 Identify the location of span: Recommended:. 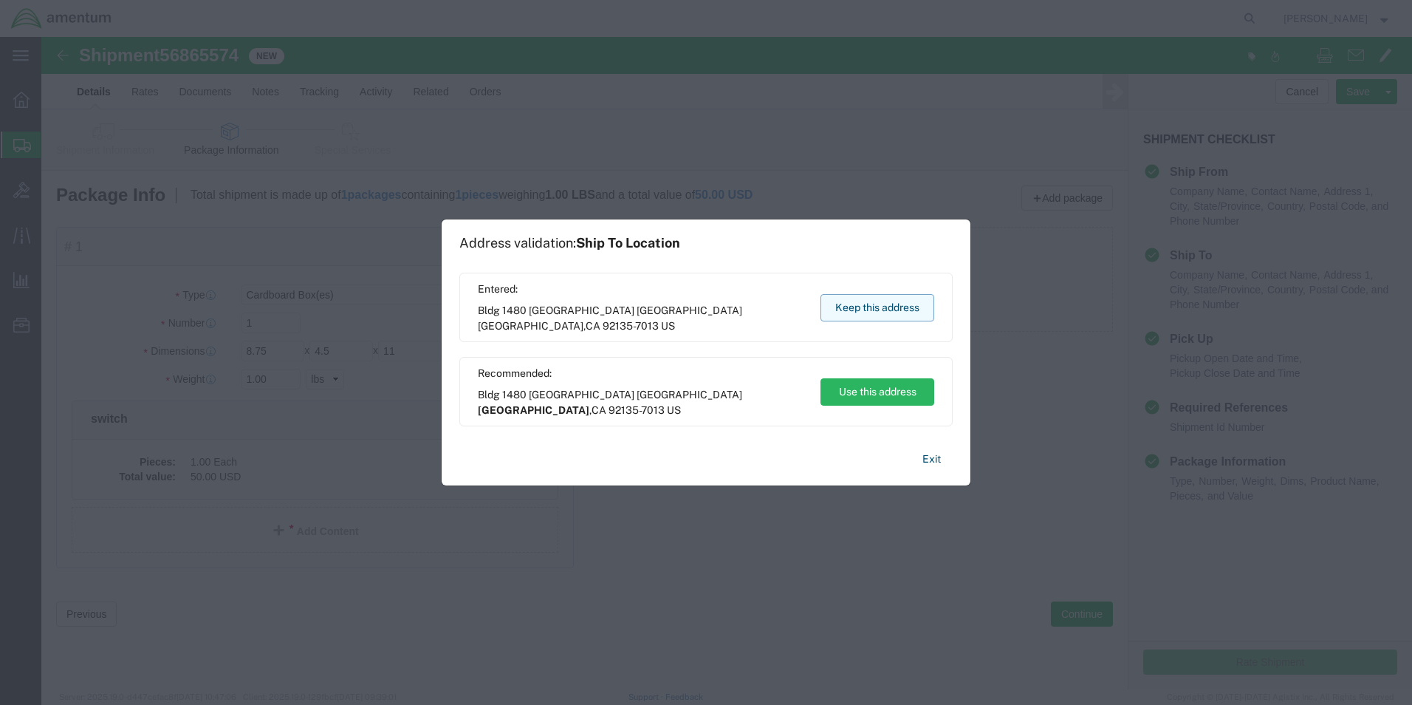
(642, 373).